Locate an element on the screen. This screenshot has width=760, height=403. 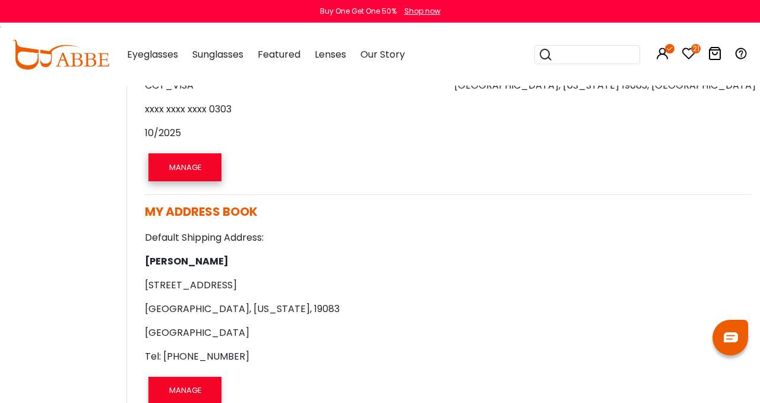
div: Shop now is located at coordinates (422, 11).